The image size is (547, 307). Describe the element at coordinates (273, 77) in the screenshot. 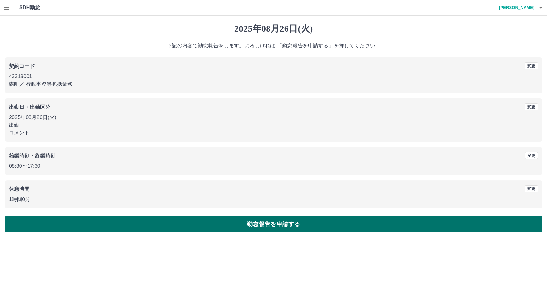

I see `p: 43319001` at that location.